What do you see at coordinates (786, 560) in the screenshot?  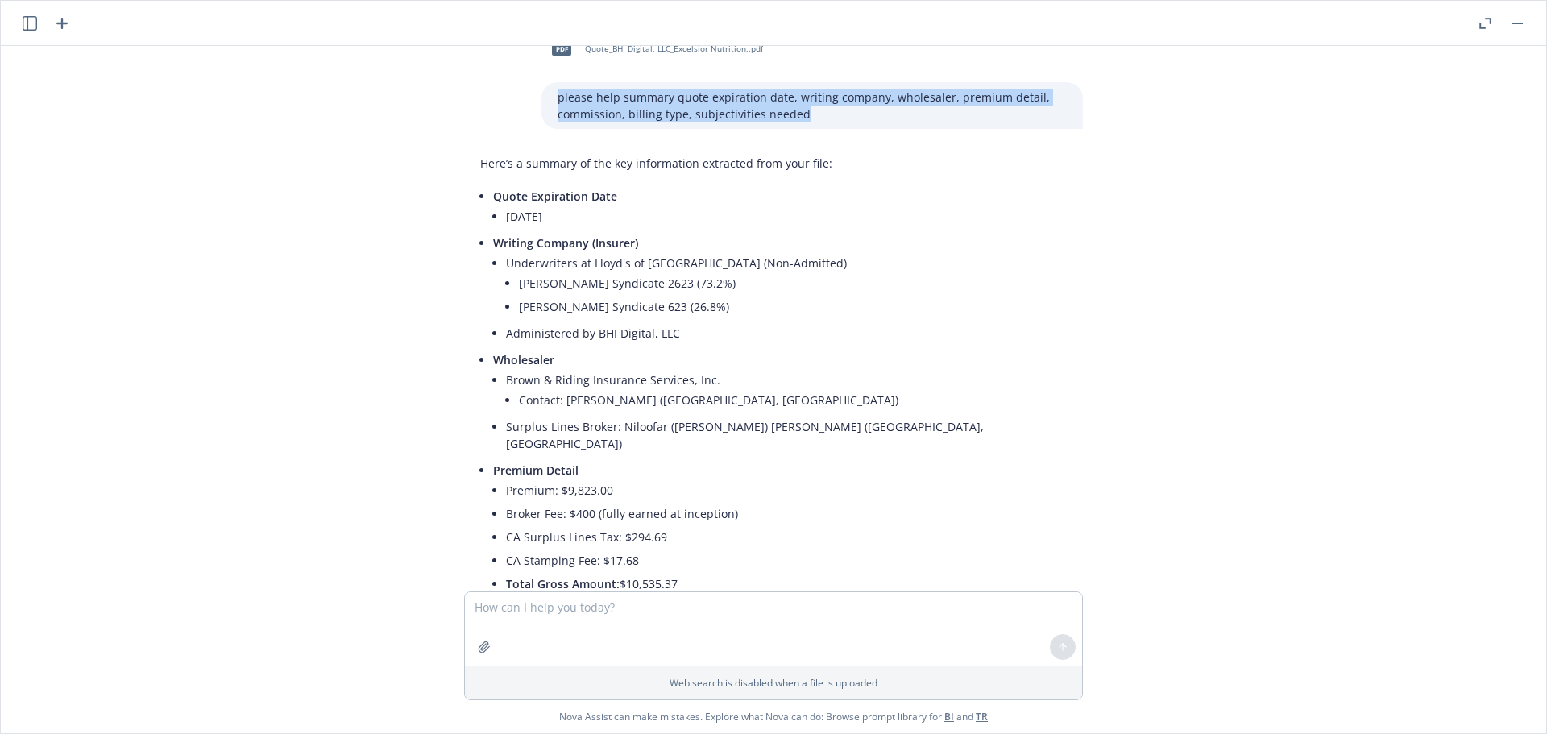 I see `li: CA Stamping Fee: $17.68` at bounding box center [786, 560].